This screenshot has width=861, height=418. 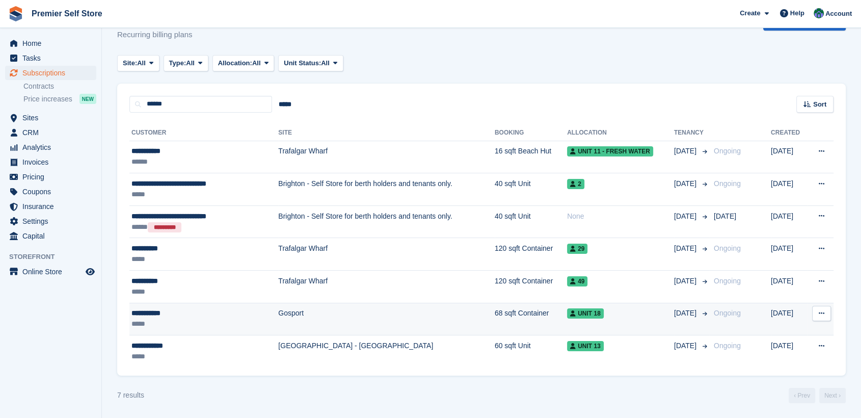 I want to click on span: Create, so click(x=750, y=13).